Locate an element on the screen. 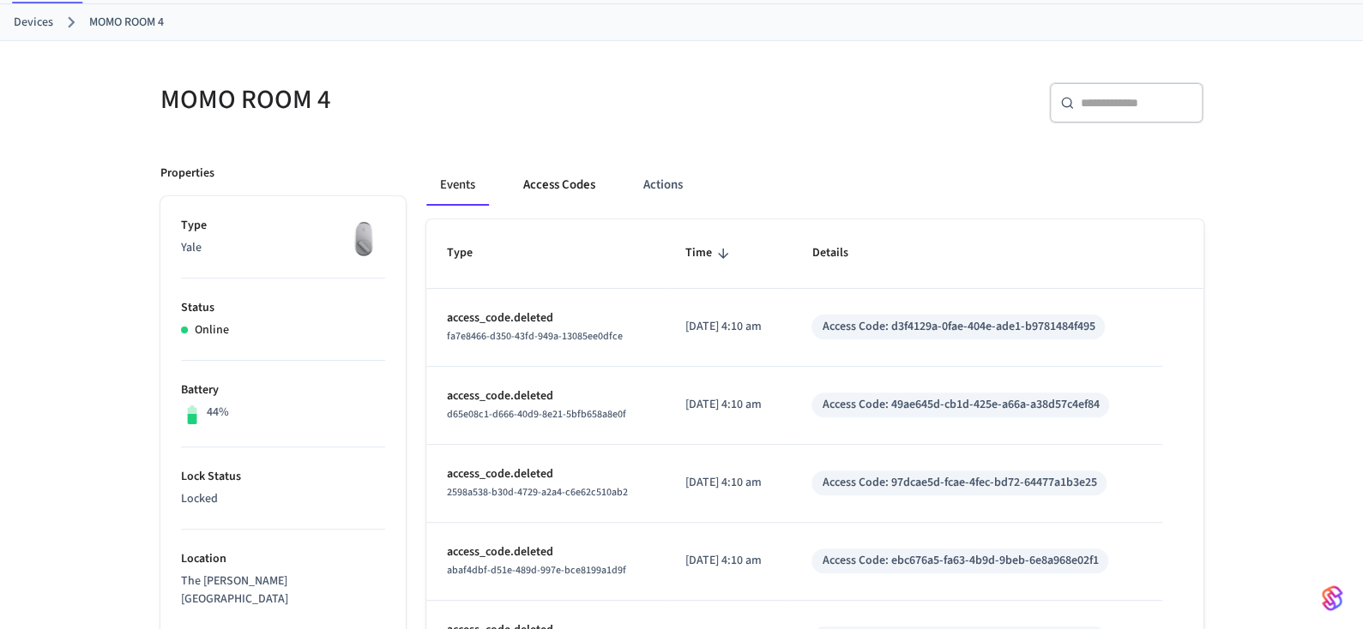 The height and width of the screenshot is (629, 1363). span: d65e08c1-d666-40d9-8e21-5bfb658a8e0f is located at coordinates (536, 414).